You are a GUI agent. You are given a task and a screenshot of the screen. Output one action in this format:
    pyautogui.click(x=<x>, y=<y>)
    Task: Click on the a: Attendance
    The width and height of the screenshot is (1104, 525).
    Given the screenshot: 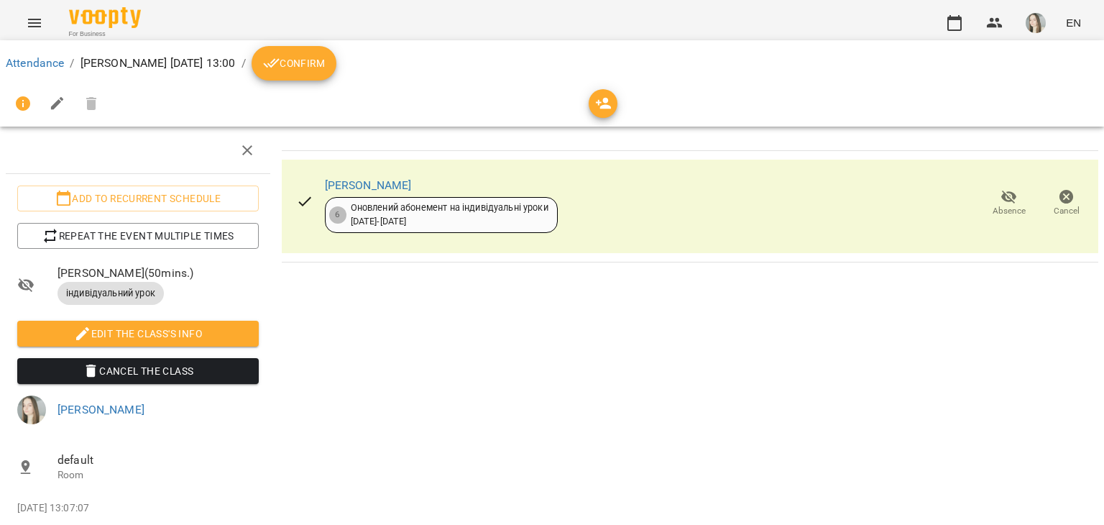 What is the action you would take?
    pyautogui.click(x=35, y=63)
    